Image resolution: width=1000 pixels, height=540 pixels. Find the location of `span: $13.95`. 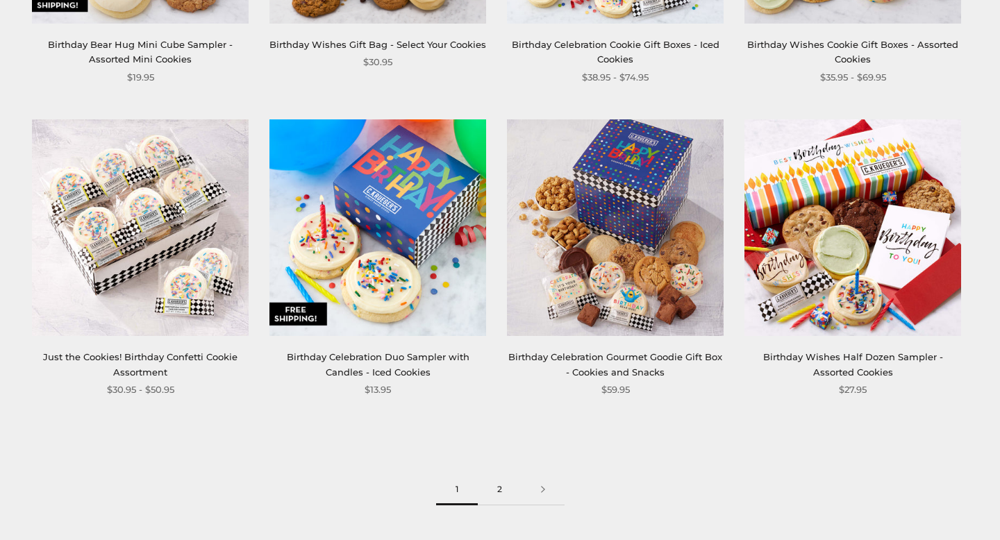

span: $13.95 is located at coordinates (378, 389).